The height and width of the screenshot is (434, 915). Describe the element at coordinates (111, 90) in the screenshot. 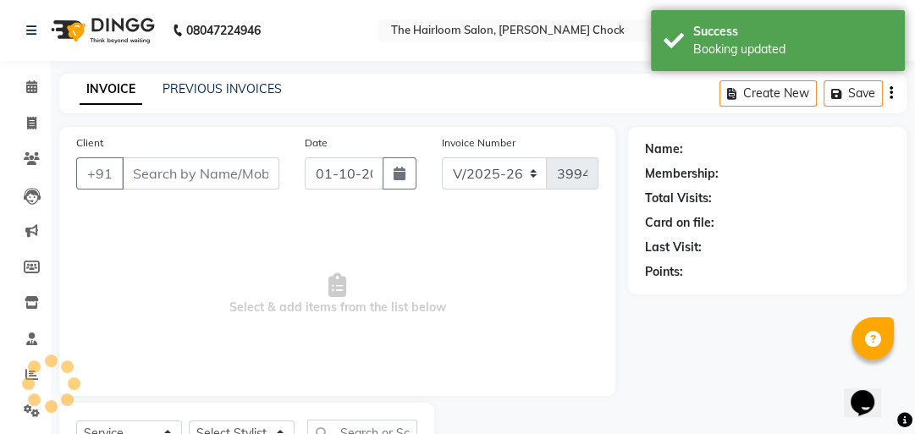

I see `a: INVOICE` at that location.